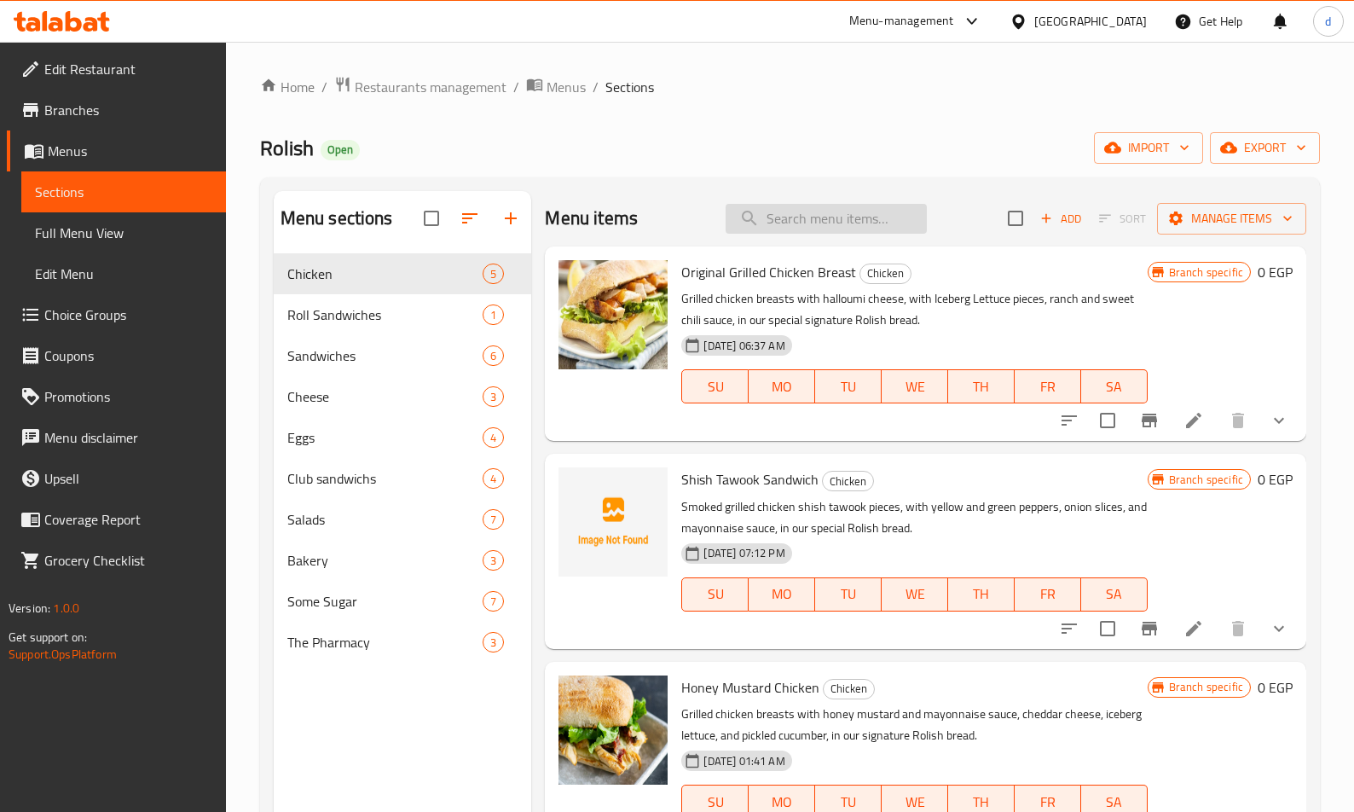 The width and height of the screenshot is (1354, 812). What do you see at coordinates (128, 478) in the screenshot?
I see `span: Upsell` at bounding box center [128, 478].